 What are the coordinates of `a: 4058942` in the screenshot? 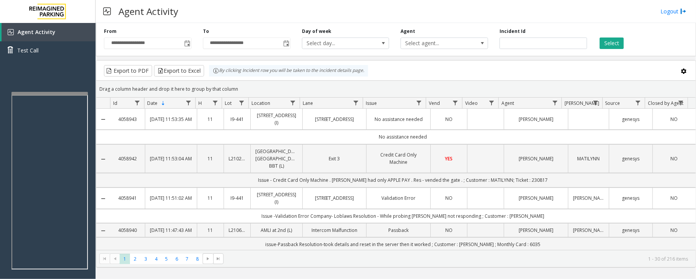 It's located at (127, 158).